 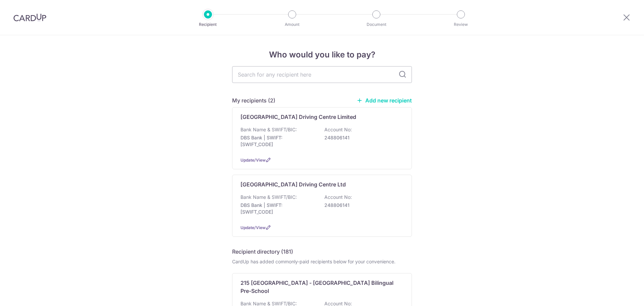 What do you see at coordinates (322, 74) in the screenshot?
I see `input: Search for any recipient here` at bounding box center [322, 74].